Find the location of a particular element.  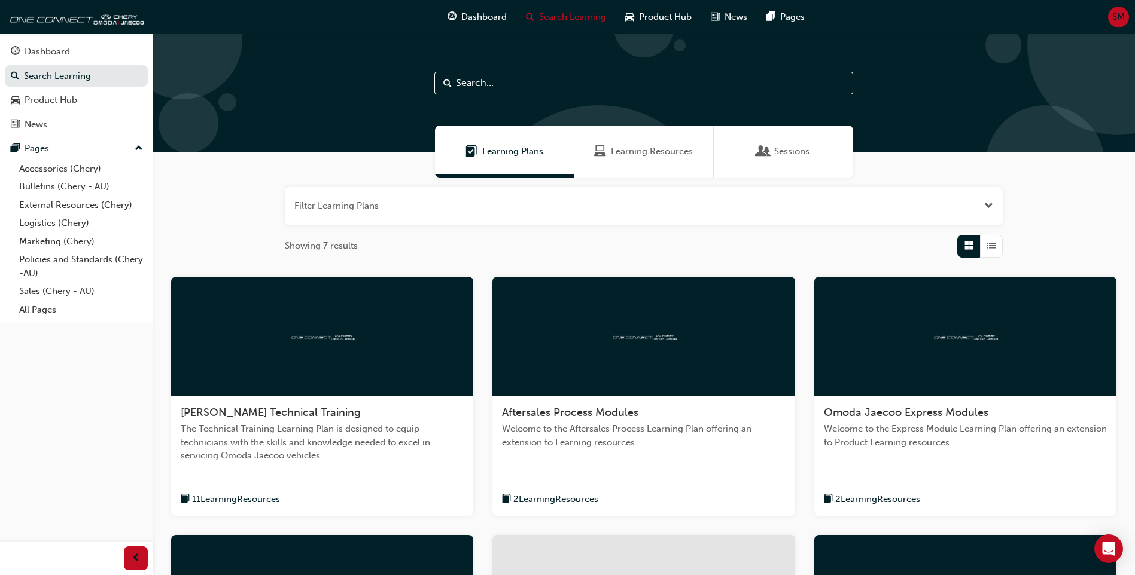

a: Learning ResourcesLearning Resources is located at coordinates (644, 151).